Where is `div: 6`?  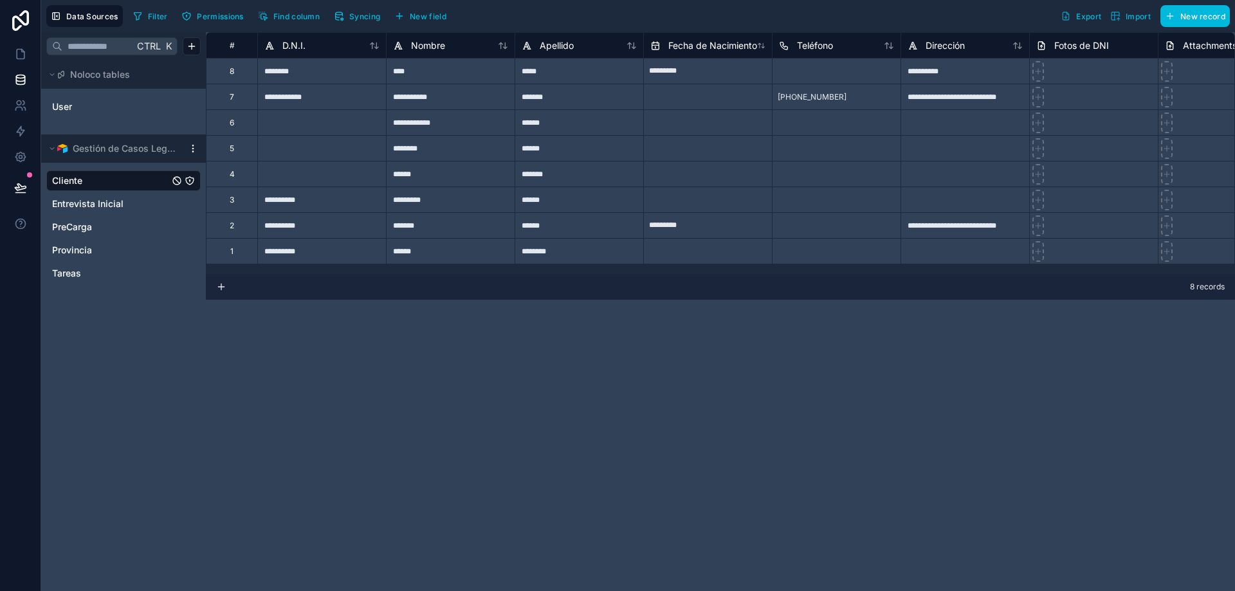
div: 6 is located at coordinates (232, 123).